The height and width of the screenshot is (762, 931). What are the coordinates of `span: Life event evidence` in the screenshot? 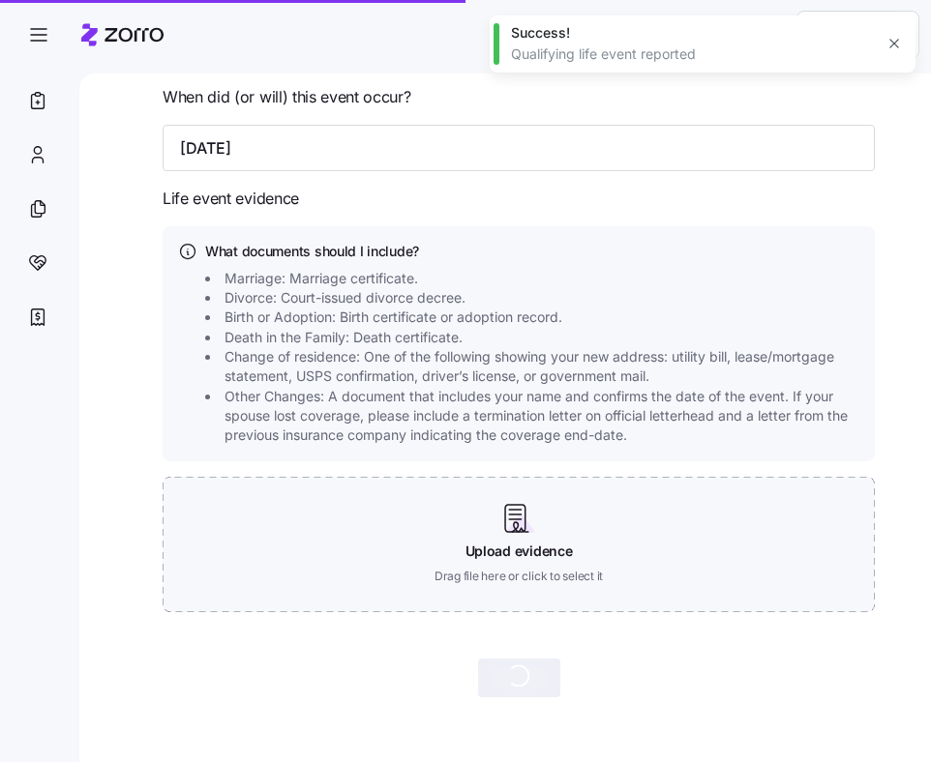 It's located at (230, 198).